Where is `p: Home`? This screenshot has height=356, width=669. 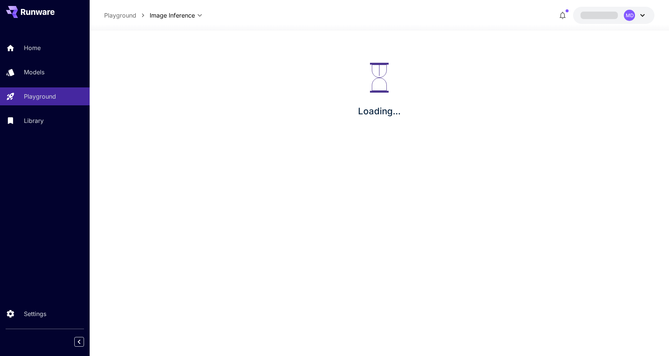 p: Home is located at coordinates (32, 48).